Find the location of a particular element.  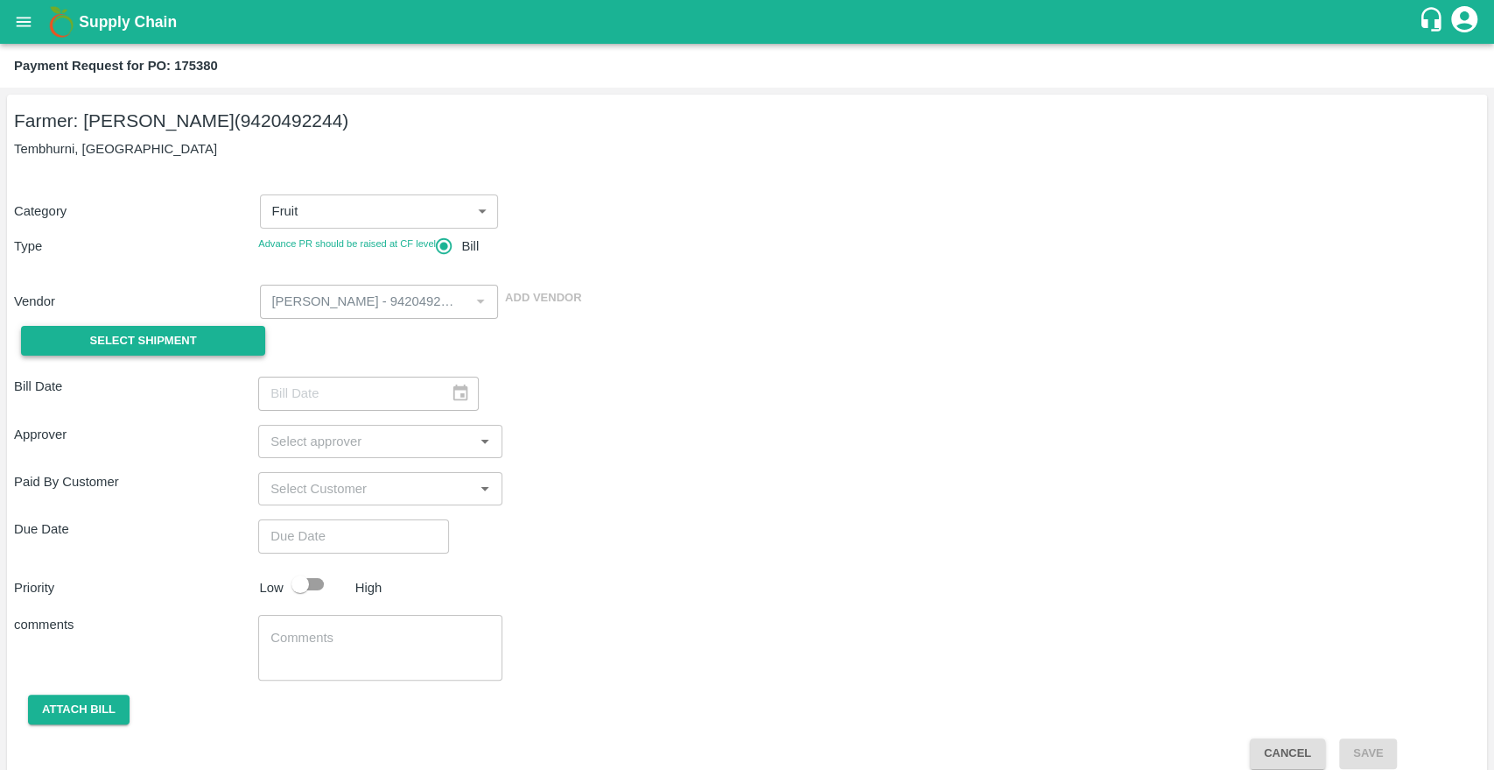

p: Fruit is located at coordinates (285, 211).